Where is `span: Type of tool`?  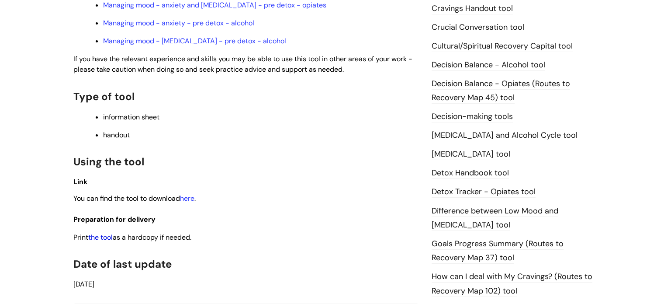 span: Type of tool is located at coordinates (104, 96).